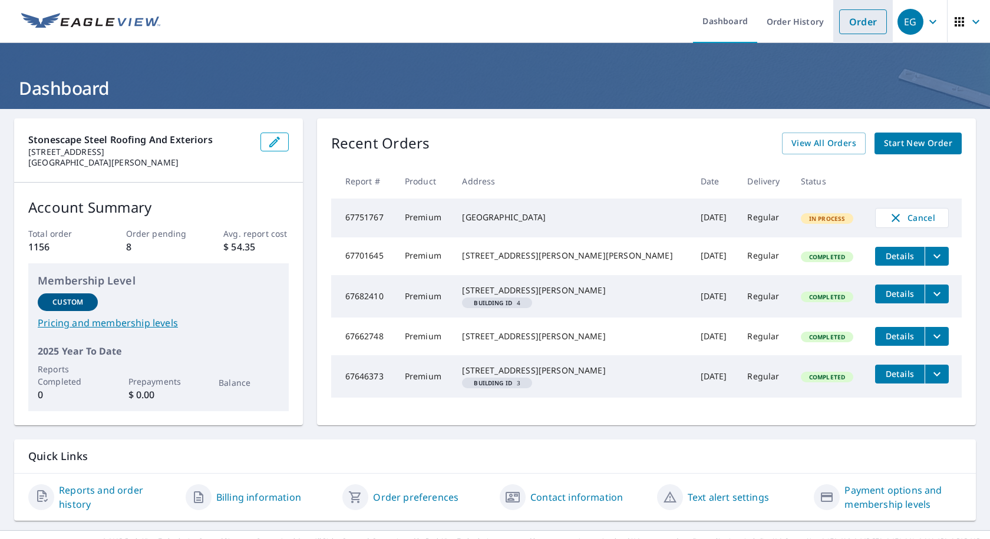 Image resolution: width=990 pixels, height=539 pixels. Describe the element at coordinates (363, 377) in the screenshot. I see `td: 67646373` at that location.